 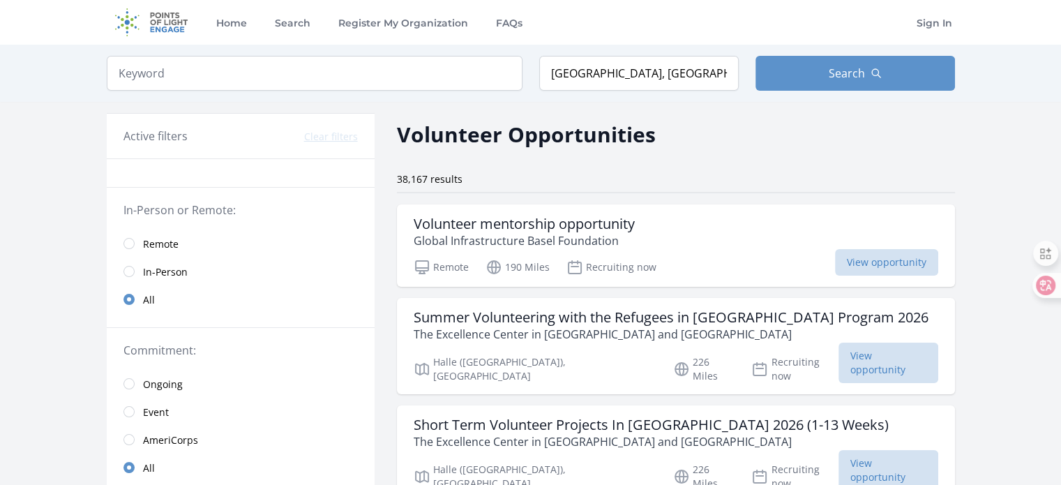 I want to click on legend: In-Person or Remote:, so click(x=241, y=210).